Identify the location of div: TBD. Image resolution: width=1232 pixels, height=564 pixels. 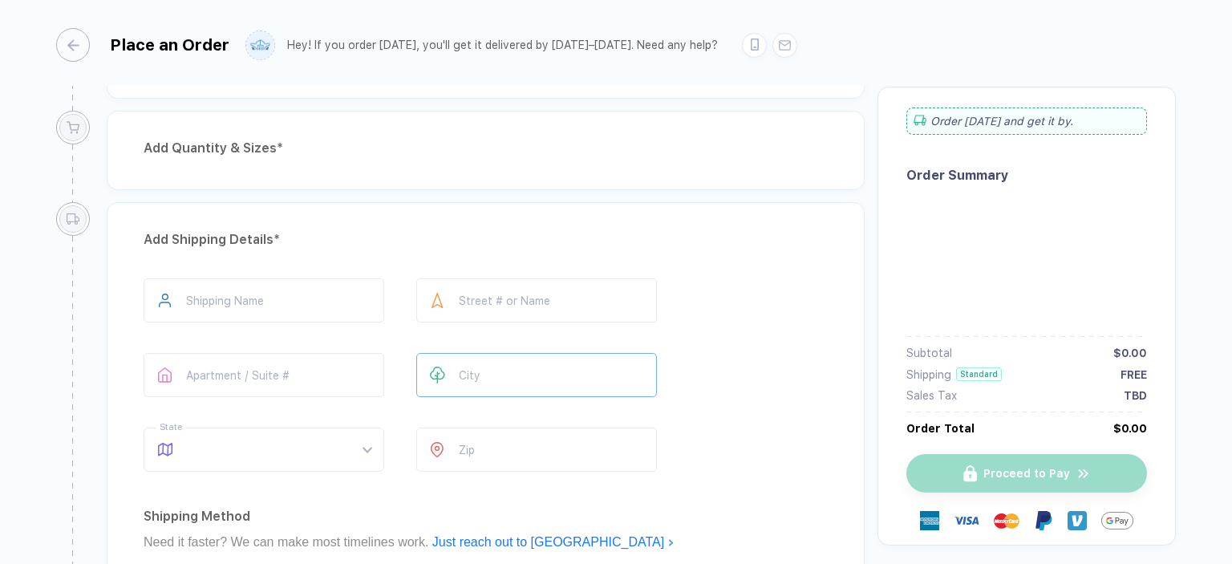
(1135, 395).